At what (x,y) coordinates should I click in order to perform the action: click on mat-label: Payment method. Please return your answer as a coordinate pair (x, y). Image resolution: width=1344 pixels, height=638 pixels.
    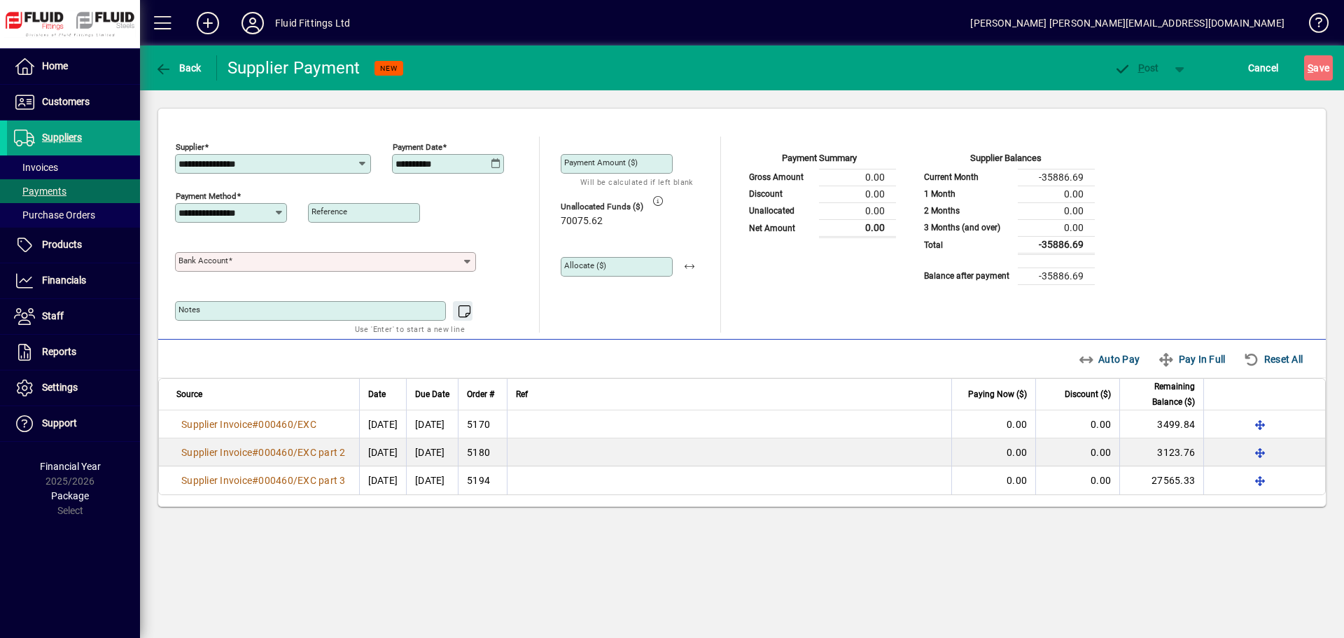
    Looking at the image, I should click on (206, 196).